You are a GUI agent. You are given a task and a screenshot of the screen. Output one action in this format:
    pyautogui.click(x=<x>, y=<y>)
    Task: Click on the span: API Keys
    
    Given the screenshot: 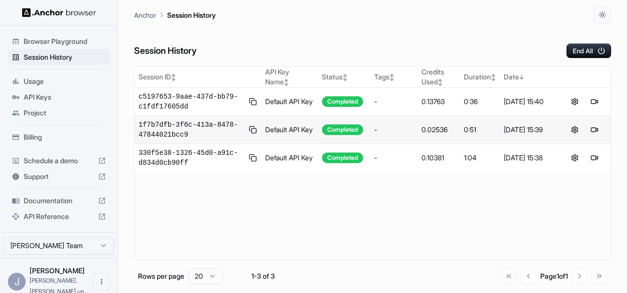 What is the action you would take?
    pyautogui.click(x=65, y=97)
    